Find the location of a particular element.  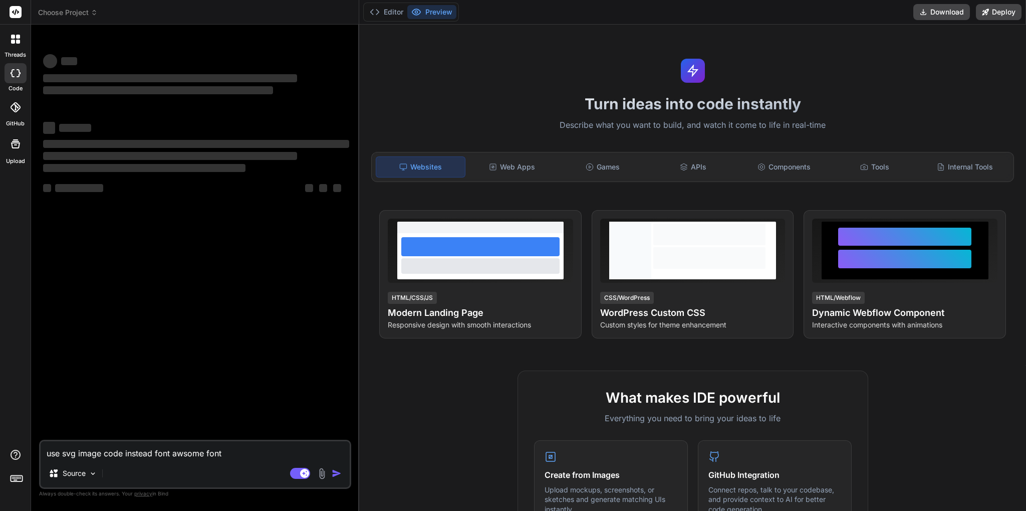

label: GitHub is located at coordinates (15, 123).